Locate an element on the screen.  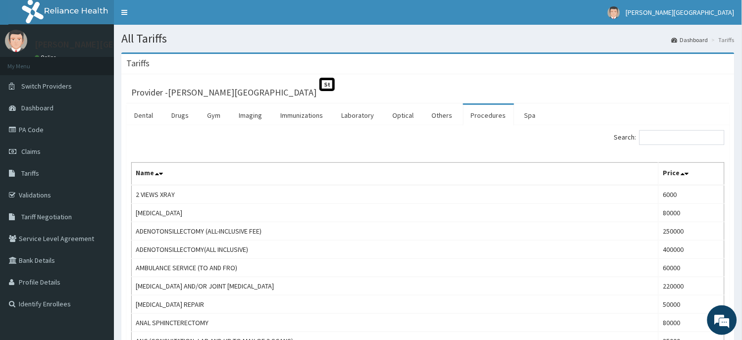
td: 6000 is located at coordinates (691, 195).